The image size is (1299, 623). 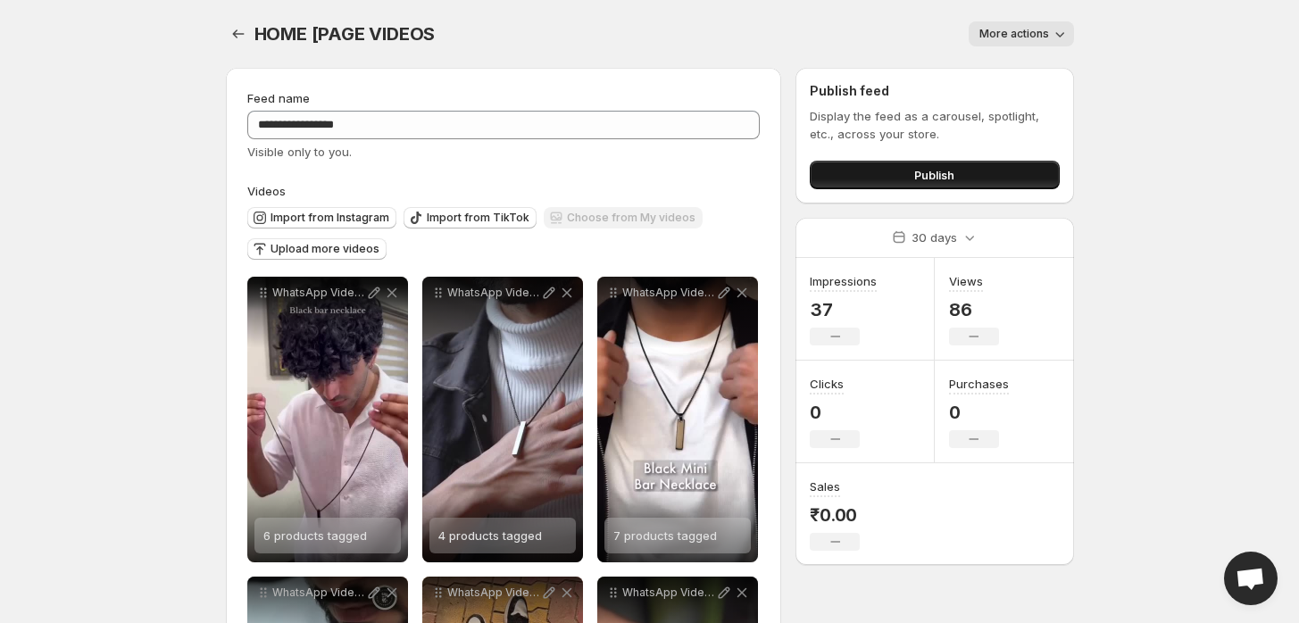 What do you see at coordinates (470, 218) in the screenshot?
I see `button: Import from TikTok` at bounding box center [470, 218].